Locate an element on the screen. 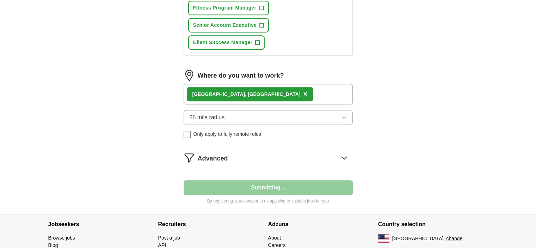  a: About is located at coordinates (275, 238).